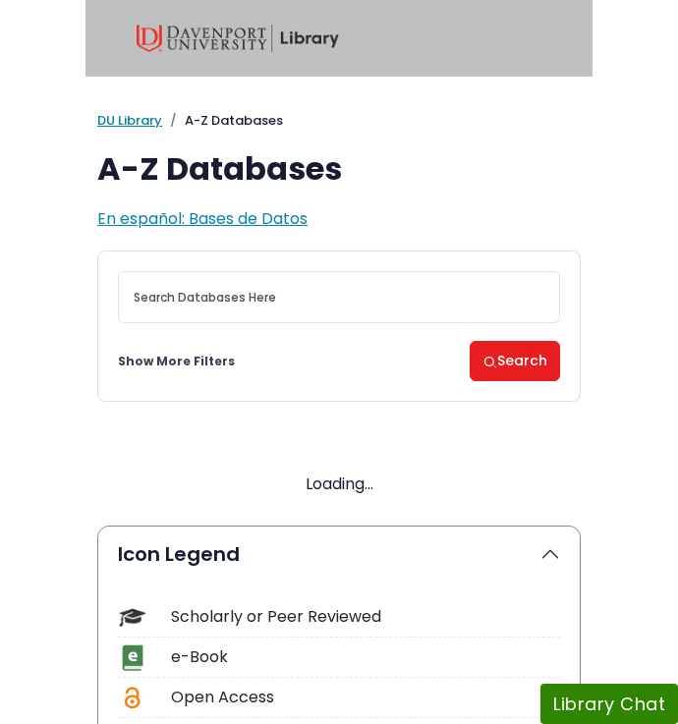 This screenshot has height=724, width=678. What do you see at coordinates (202, 218) in the screenshot?
I see `span: En español: Bases de Datos` at bounding box center [202, 218].